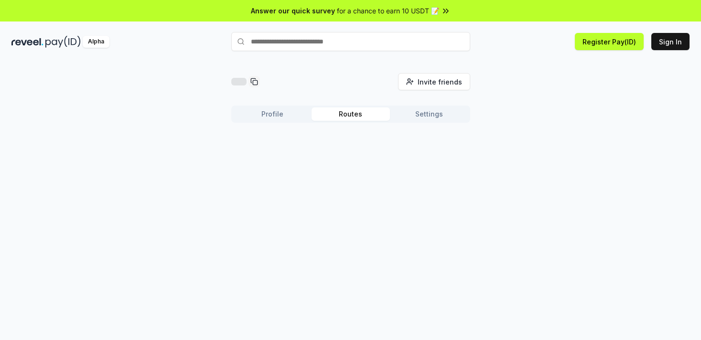 The width and height of the screenshot is (701, 340). Describe the element at coordinates (351, 114) in the screenshot. I see `button: Routes` at that location.